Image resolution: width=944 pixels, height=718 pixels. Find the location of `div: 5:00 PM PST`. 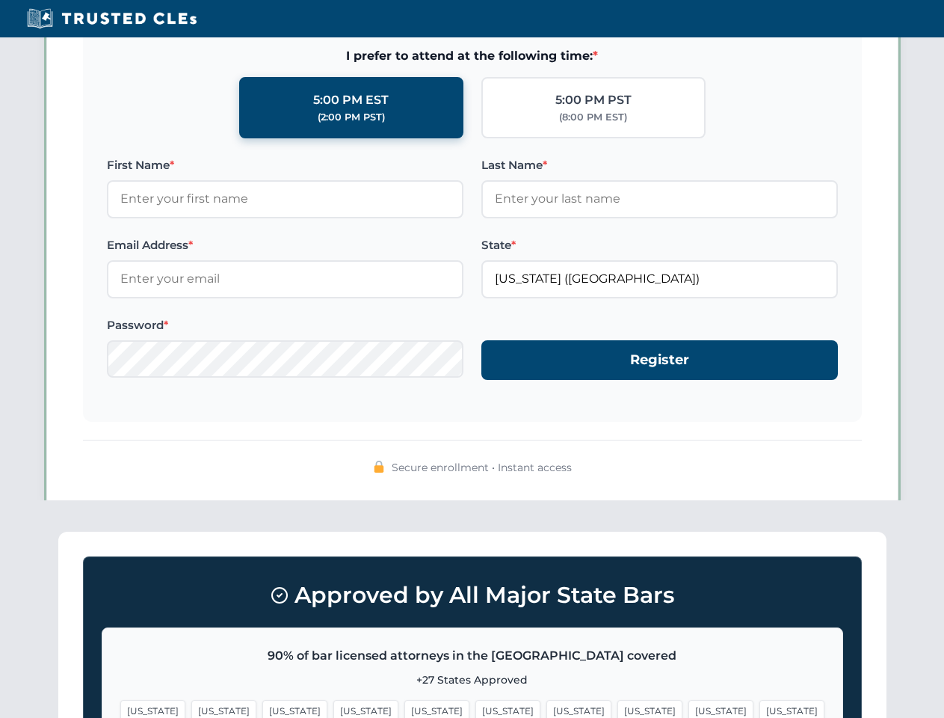

div: 5:00 PM PST is located at coordinates (594, 100).